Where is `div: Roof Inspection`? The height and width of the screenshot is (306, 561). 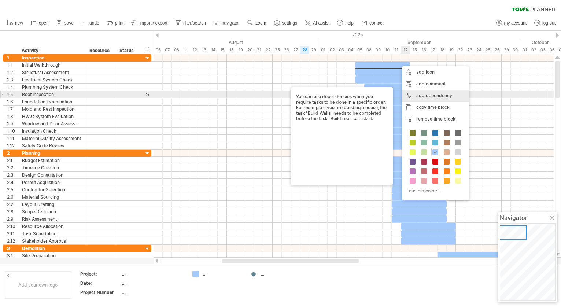 div: Roof Inspection is located at coordinates (52, 94).